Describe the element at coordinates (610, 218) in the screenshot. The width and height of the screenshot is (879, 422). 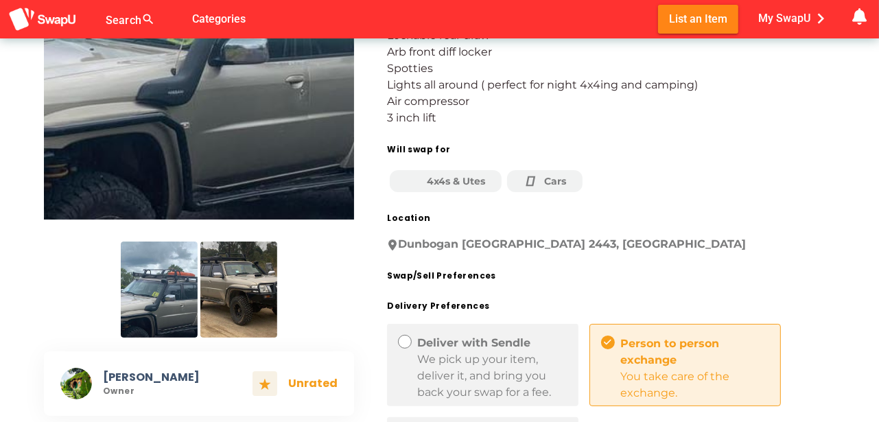
I see `div: Location` at that location.